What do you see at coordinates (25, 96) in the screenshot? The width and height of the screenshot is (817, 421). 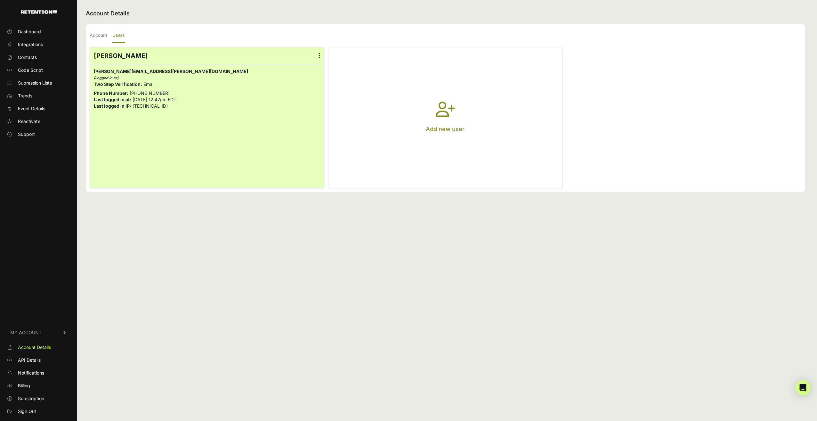 I see `span: Trends` at bounding box center [25, 96].